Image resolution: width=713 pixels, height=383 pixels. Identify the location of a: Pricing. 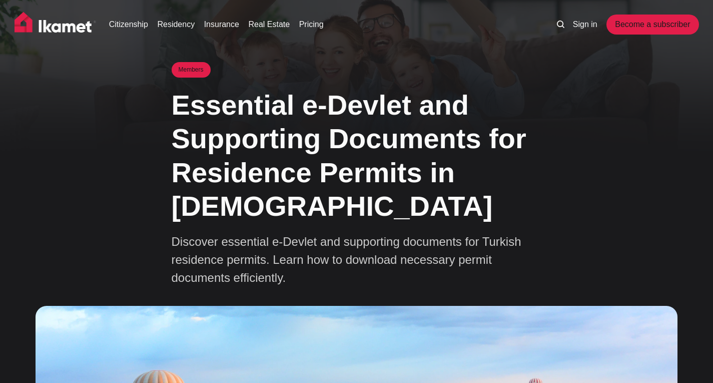
(311, 25).